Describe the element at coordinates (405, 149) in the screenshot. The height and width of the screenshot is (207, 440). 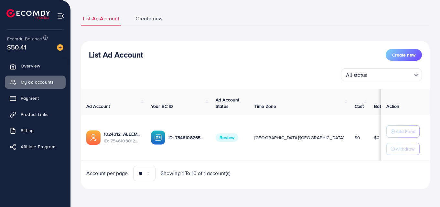
I see `p: Withdraw` at that location.